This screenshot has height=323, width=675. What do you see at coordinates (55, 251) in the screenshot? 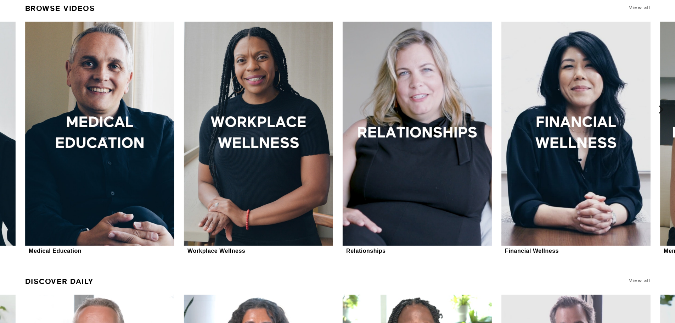
I see `div: Medical Education` at bounding box center [55, 251].